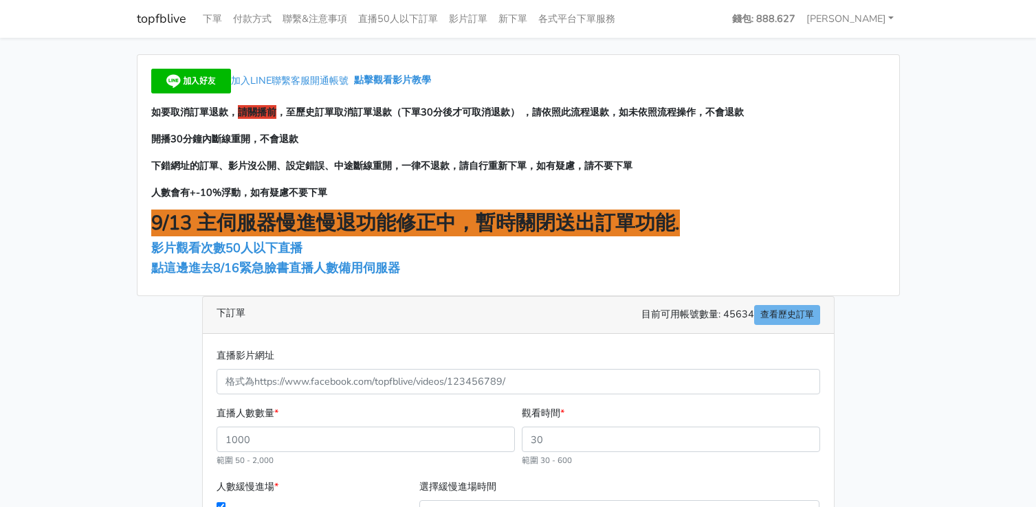 The height and width of the screenshot is (507, 1036). I want to click on a: 直播50人以下訂單, so click(398, 19).